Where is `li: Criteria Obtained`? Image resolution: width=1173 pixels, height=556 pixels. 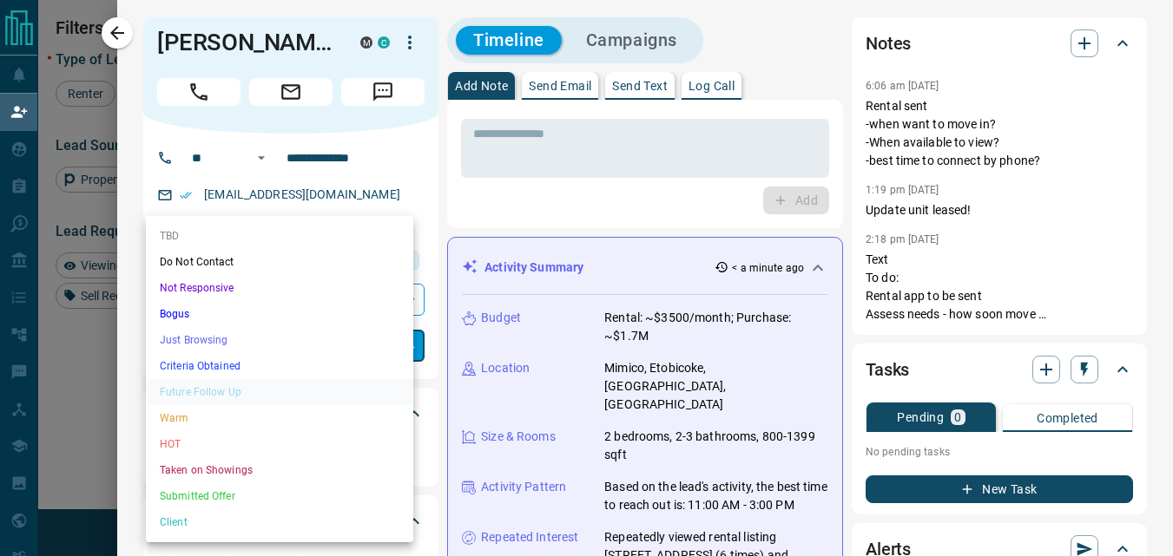 li: Criteria Obtained is located at coordinates (280, 366).